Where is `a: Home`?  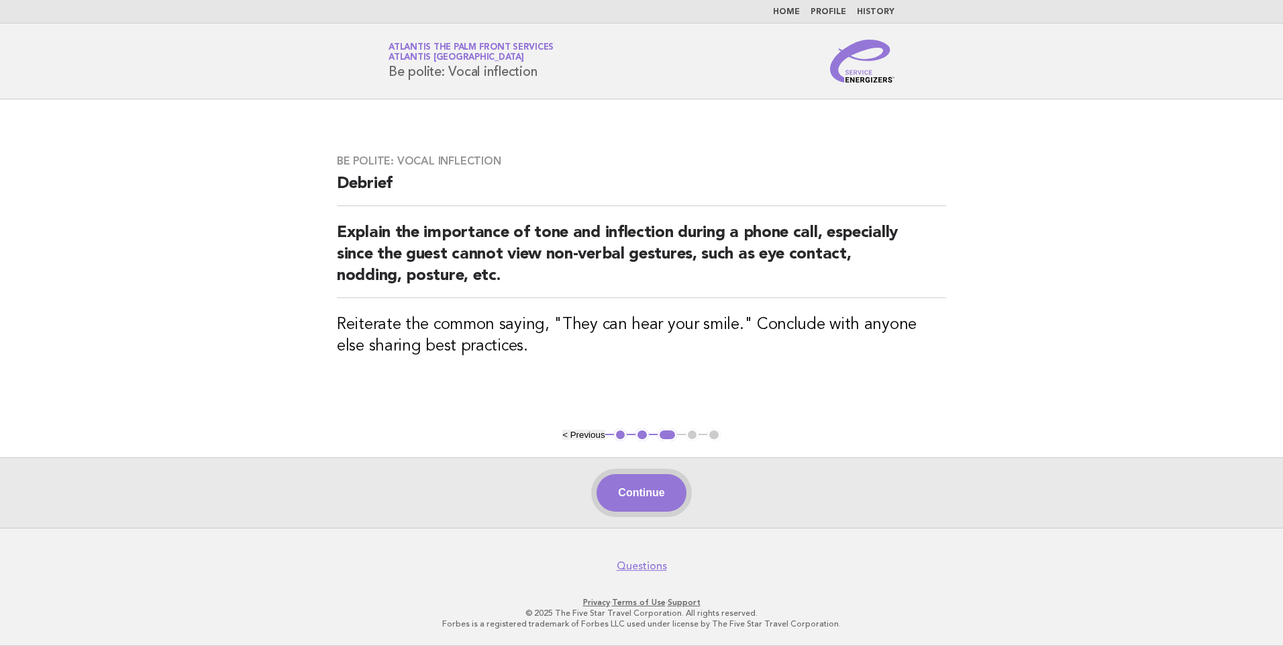 a: Home is located at coordinates (786, 12).